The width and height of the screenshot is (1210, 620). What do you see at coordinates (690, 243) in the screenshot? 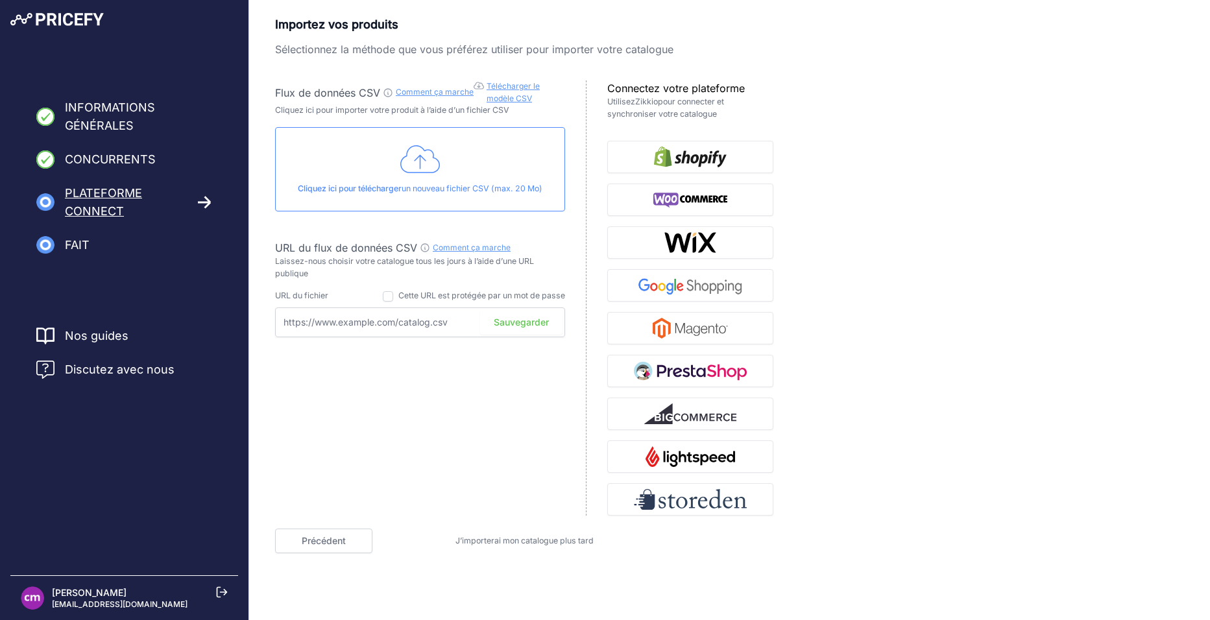
I see `img: Wix` at bounding box center [690, 243].